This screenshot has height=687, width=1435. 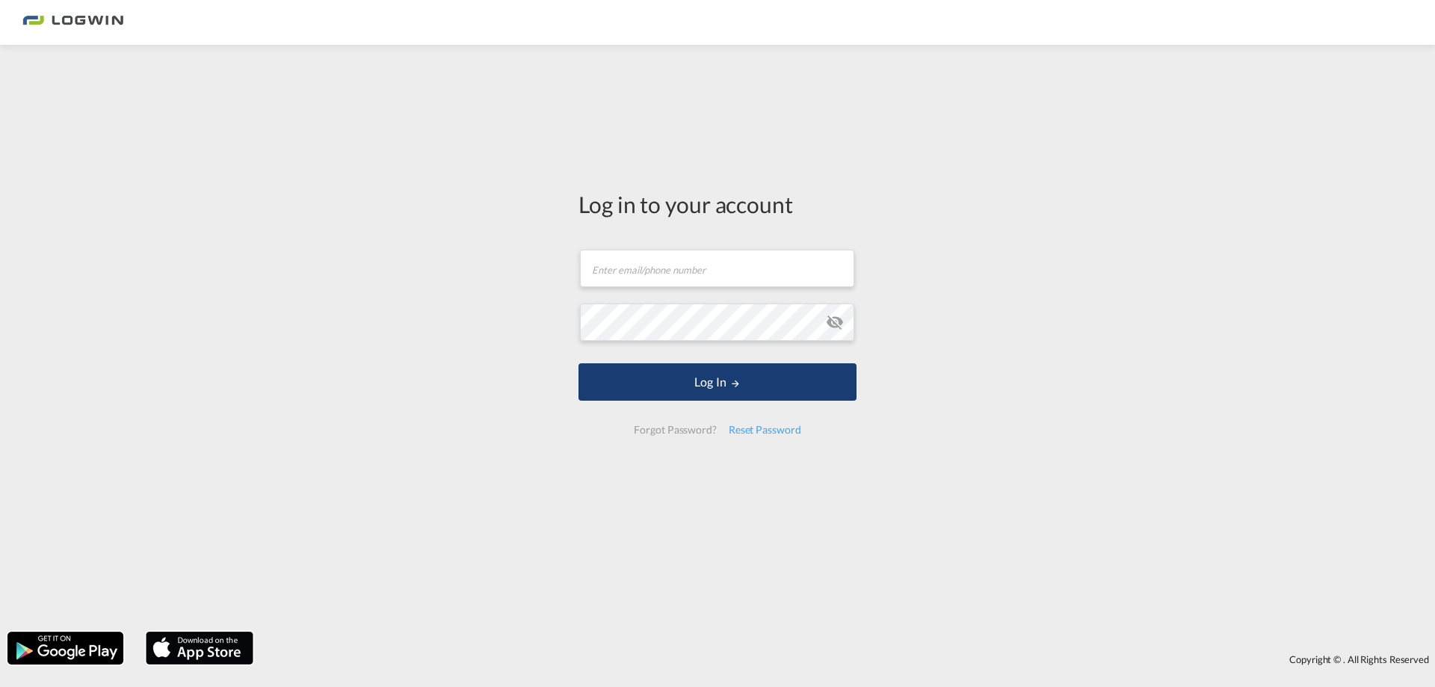 What do you see at coordinates (675, 430) in the screenshot?
I see `div: Forgot Password?` at bounding box center [675, 430].